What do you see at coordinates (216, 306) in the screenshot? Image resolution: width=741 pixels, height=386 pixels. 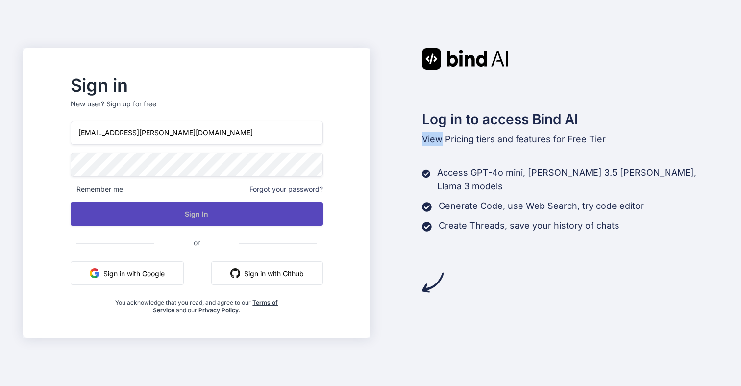 I see `a: Terms of Service` at bounding box center [216, 306].